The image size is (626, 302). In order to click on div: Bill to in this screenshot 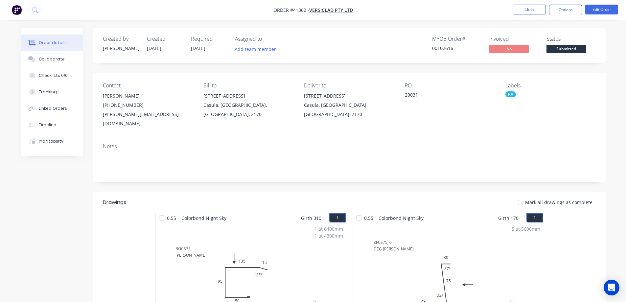, I will do `click(248, 85)`.